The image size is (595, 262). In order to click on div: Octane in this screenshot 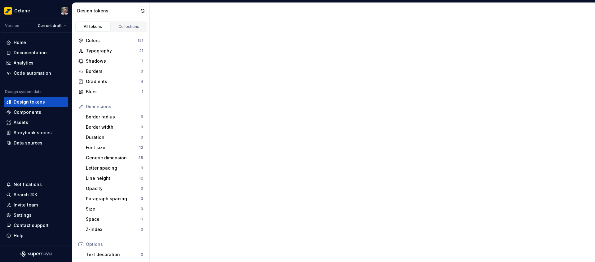, I will do `click(22, 11)`.